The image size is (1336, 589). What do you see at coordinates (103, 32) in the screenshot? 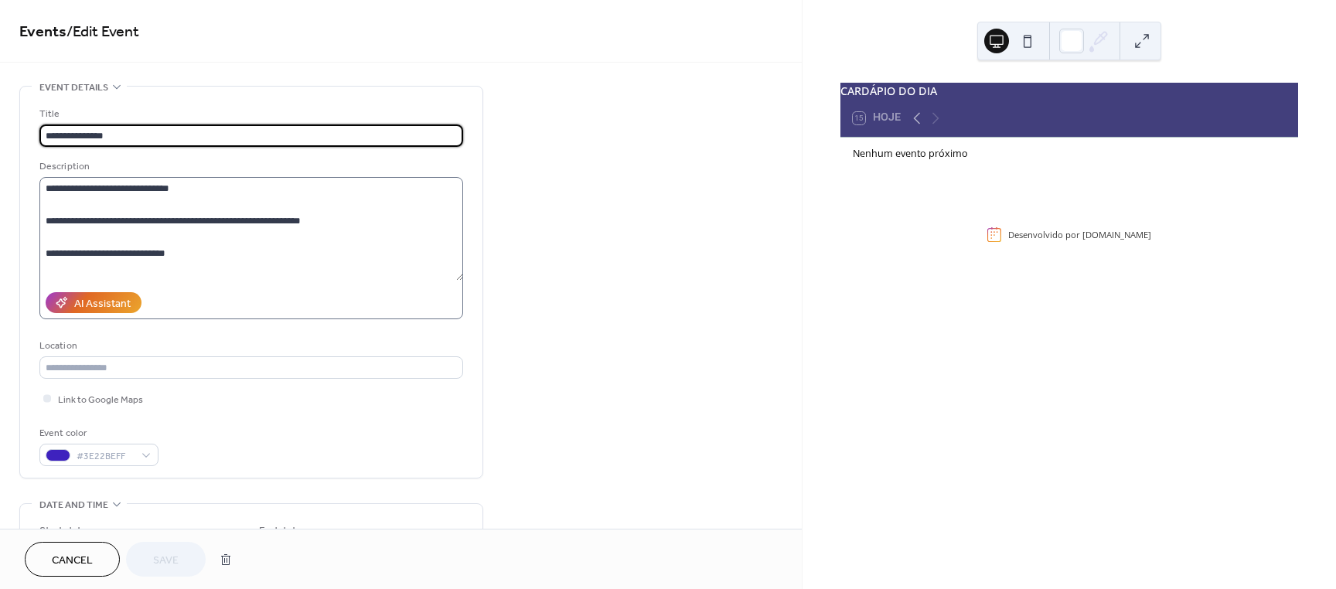
I see `span: / Edit Event` at bounding box center [103, 32].